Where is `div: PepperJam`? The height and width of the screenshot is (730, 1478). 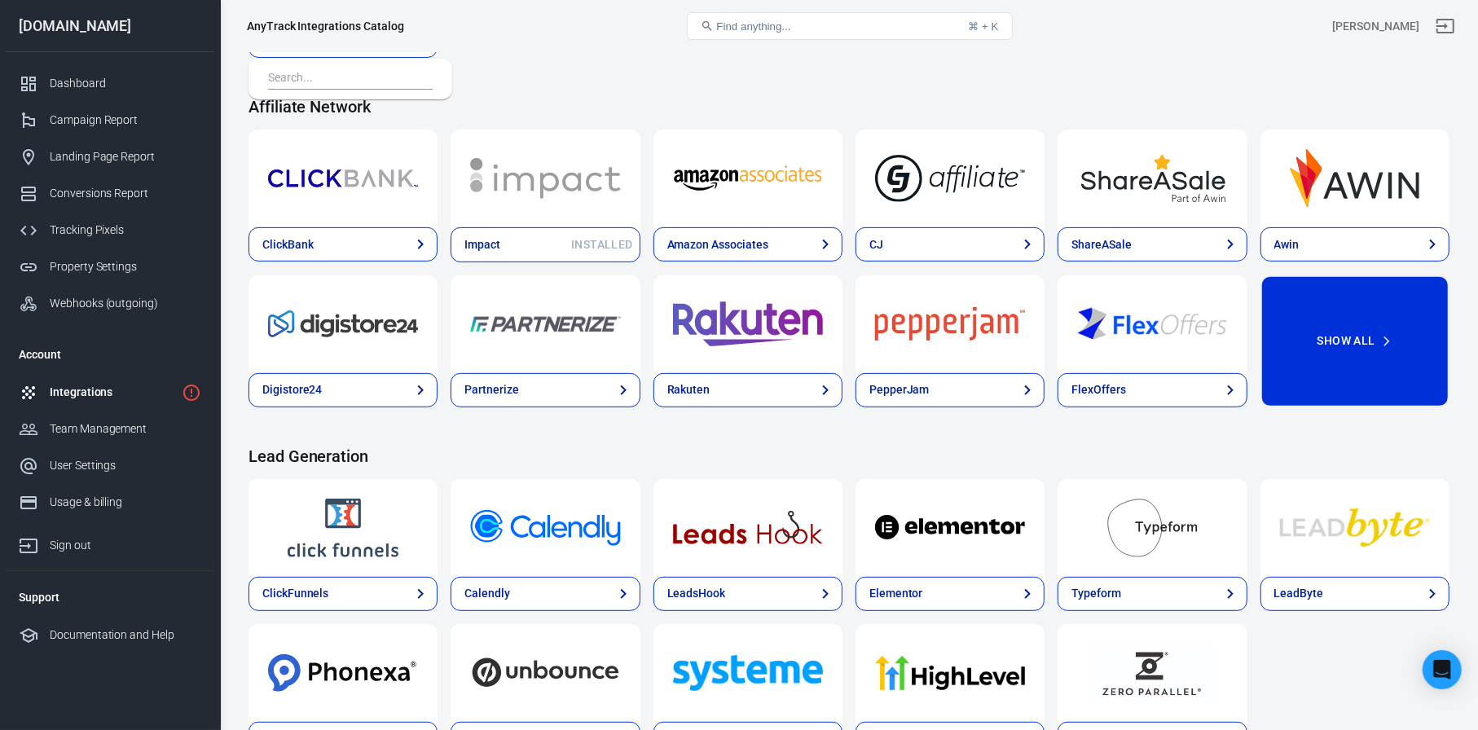 div: PepperJam is located at coordinates (900, 389).